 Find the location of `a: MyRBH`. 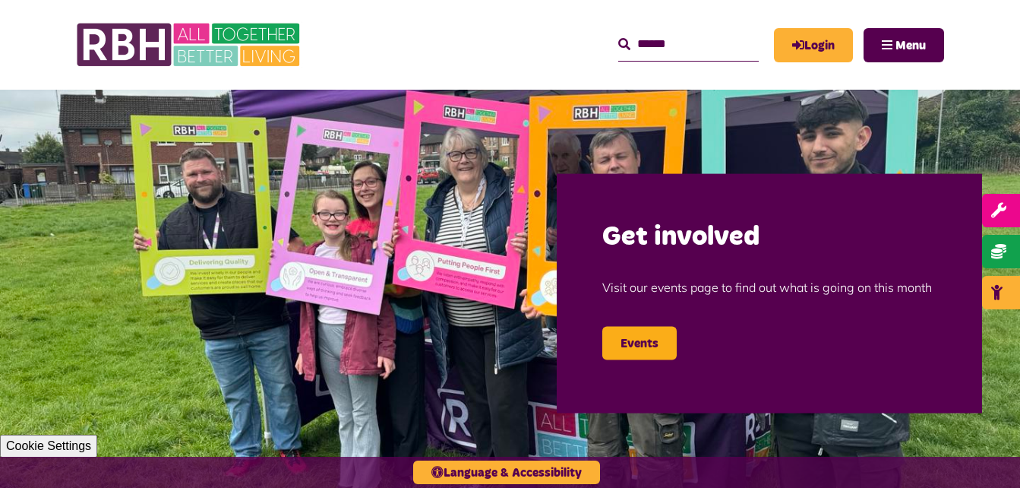

a: MyRBH is located at coordinates (814, 45).